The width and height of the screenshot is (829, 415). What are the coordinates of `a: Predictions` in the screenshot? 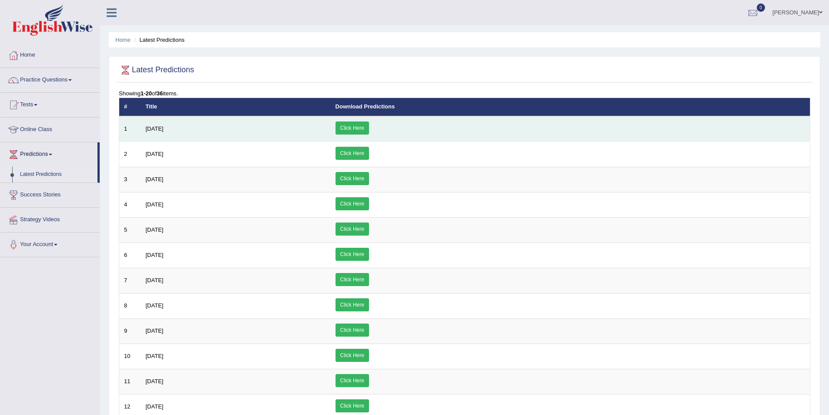 It's located at (49, 153).